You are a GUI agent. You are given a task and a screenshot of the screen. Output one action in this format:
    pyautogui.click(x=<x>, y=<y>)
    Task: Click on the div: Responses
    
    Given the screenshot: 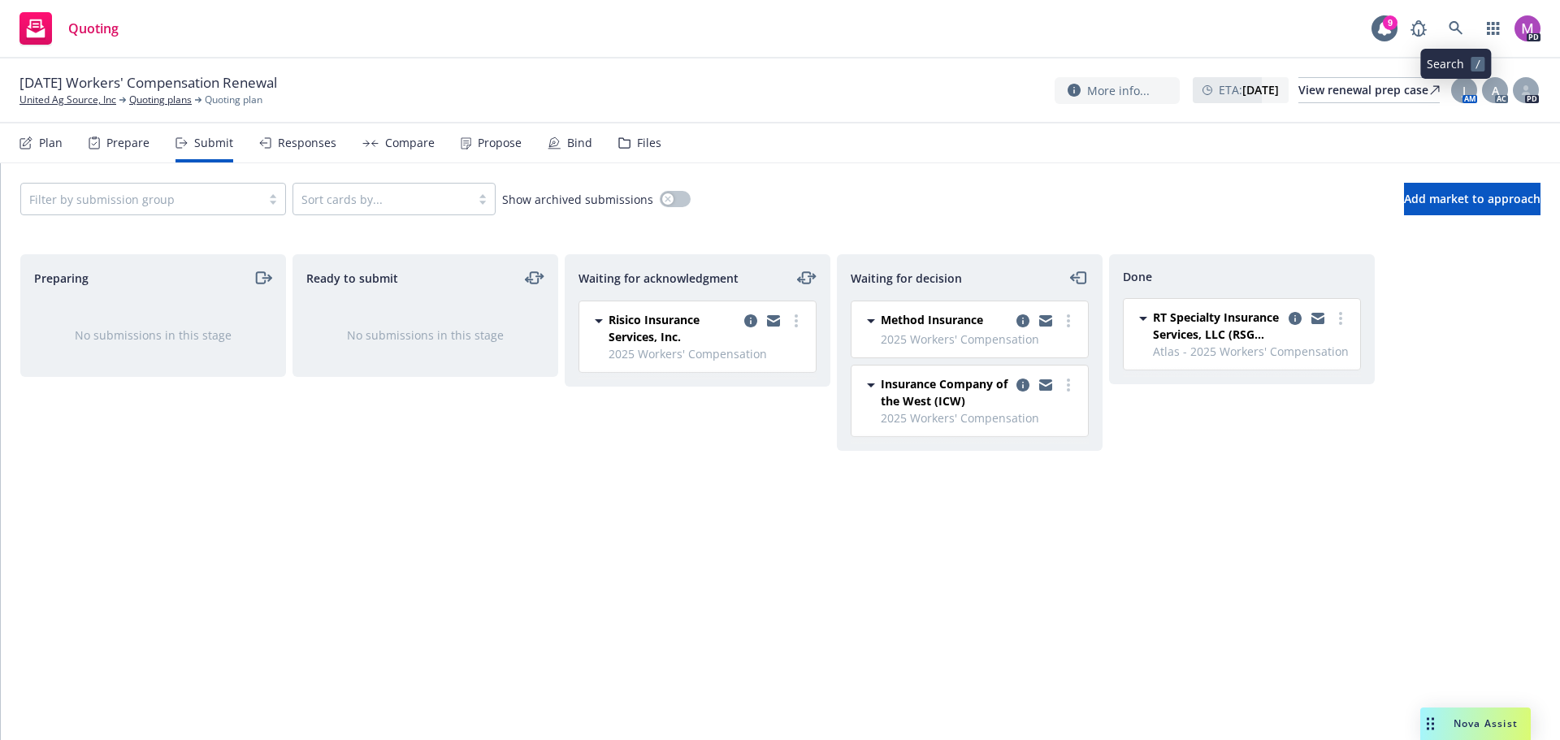 What is the action you would take?
    pyautogui.click(x=307, y=143)
    